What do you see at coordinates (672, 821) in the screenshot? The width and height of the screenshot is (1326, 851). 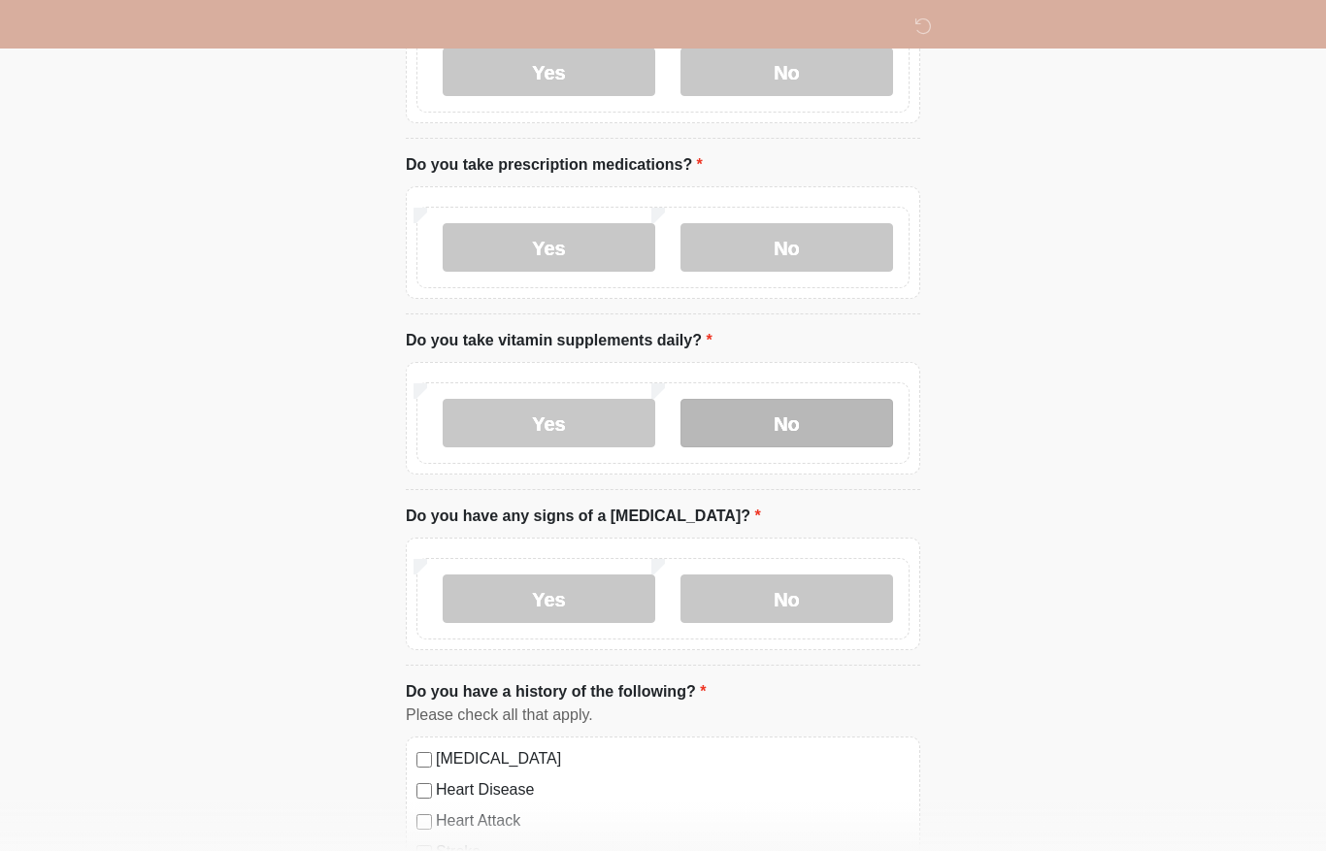 I see `label: Heart Attack` at bounding box center [672, 821].